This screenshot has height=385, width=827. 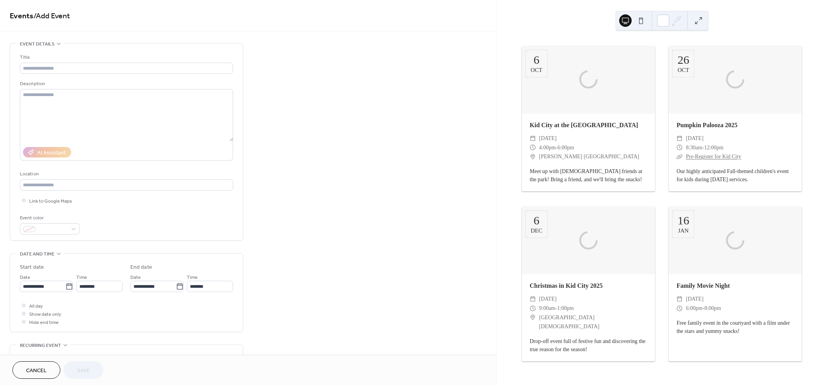 What do you see at coordinates (712, 309) in the screenshot?
I see `span: 8:00pm` at bounding box center [712, 309].